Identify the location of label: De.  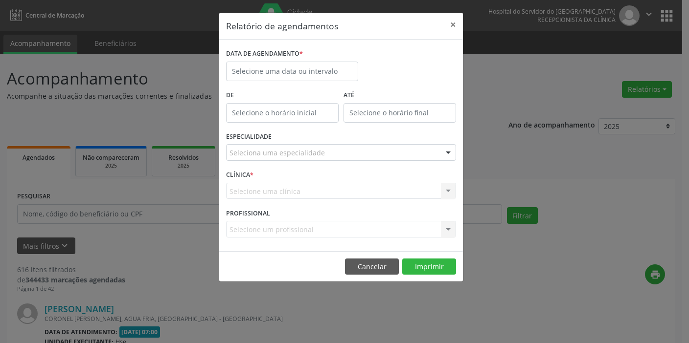
(282, 95).